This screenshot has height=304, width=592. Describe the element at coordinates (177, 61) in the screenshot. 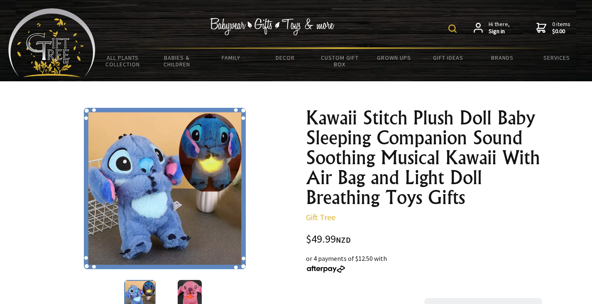

I see `a: Babies & Children` at that location.